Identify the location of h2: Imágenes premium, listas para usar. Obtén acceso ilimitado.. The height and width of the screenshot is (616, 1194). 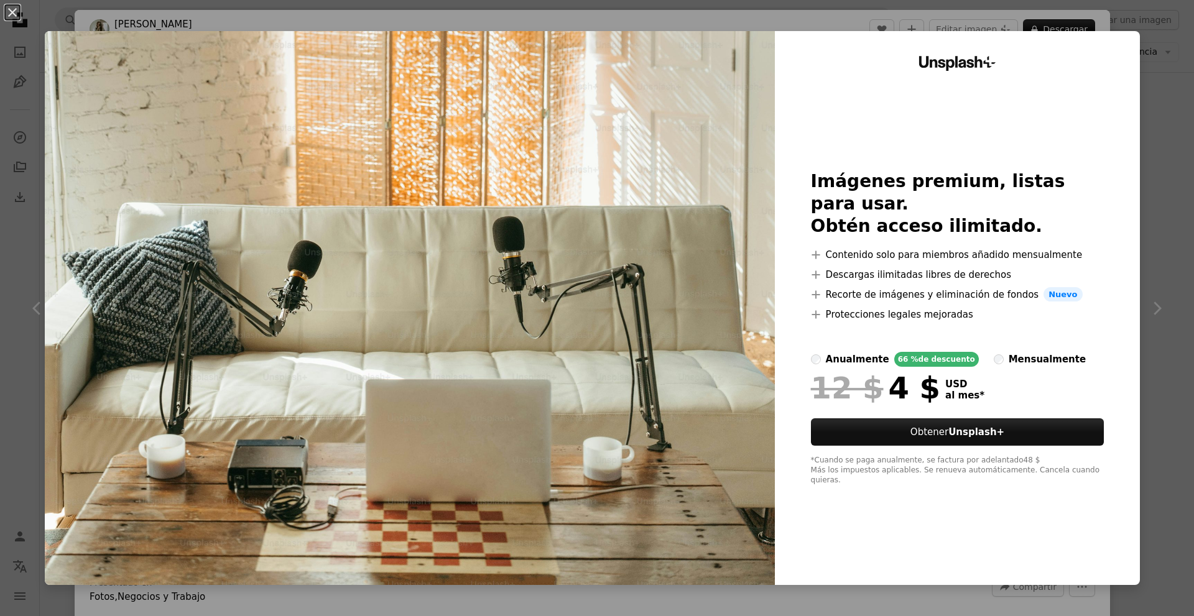
(958, 204).